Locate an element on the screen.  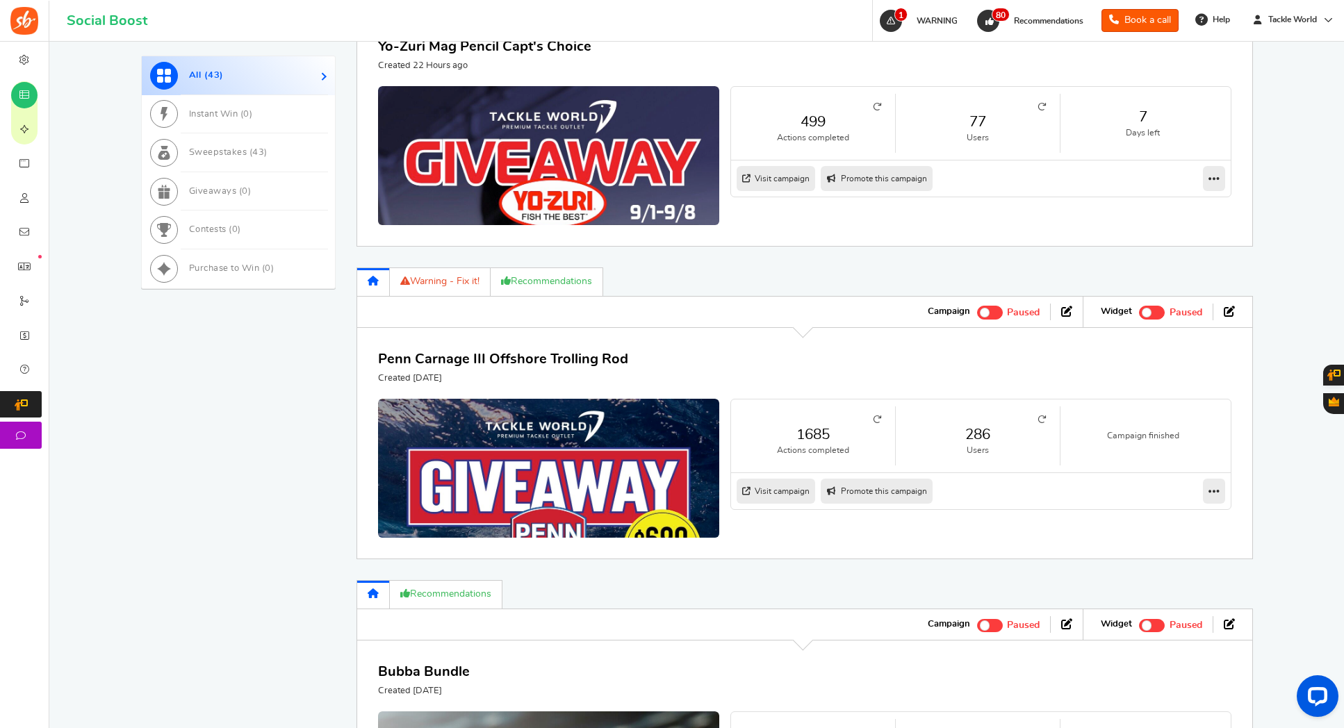
button: Open LiveChat chat widget is located at coordinates (32, 26).